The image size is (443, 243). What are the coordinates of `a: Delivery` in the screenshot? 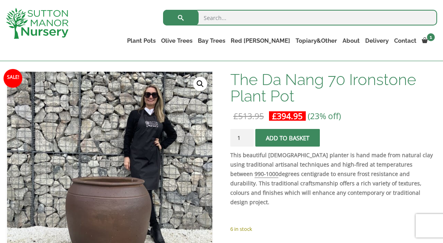 It's located at (377, 41).